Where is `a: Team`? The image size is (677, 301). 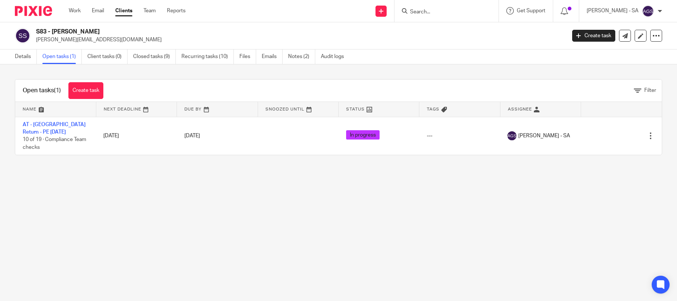 a: Team is located at coordinates (150, 11).